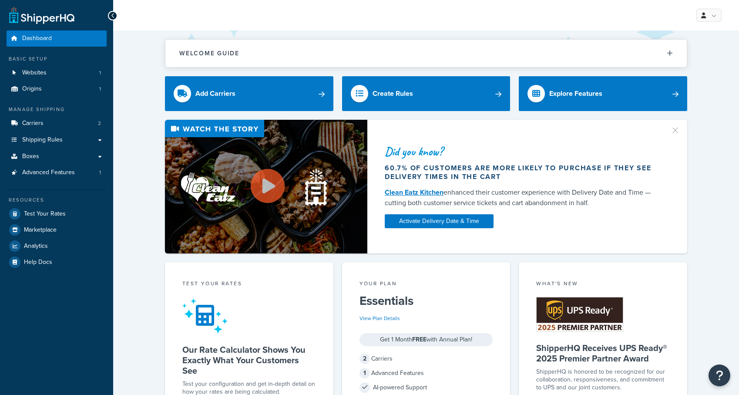 The image size is (739, 395). What do you see at coordinates (426, 284) in the screenshot?
I see `div: Your Plan` at bounding box center [426, 284].